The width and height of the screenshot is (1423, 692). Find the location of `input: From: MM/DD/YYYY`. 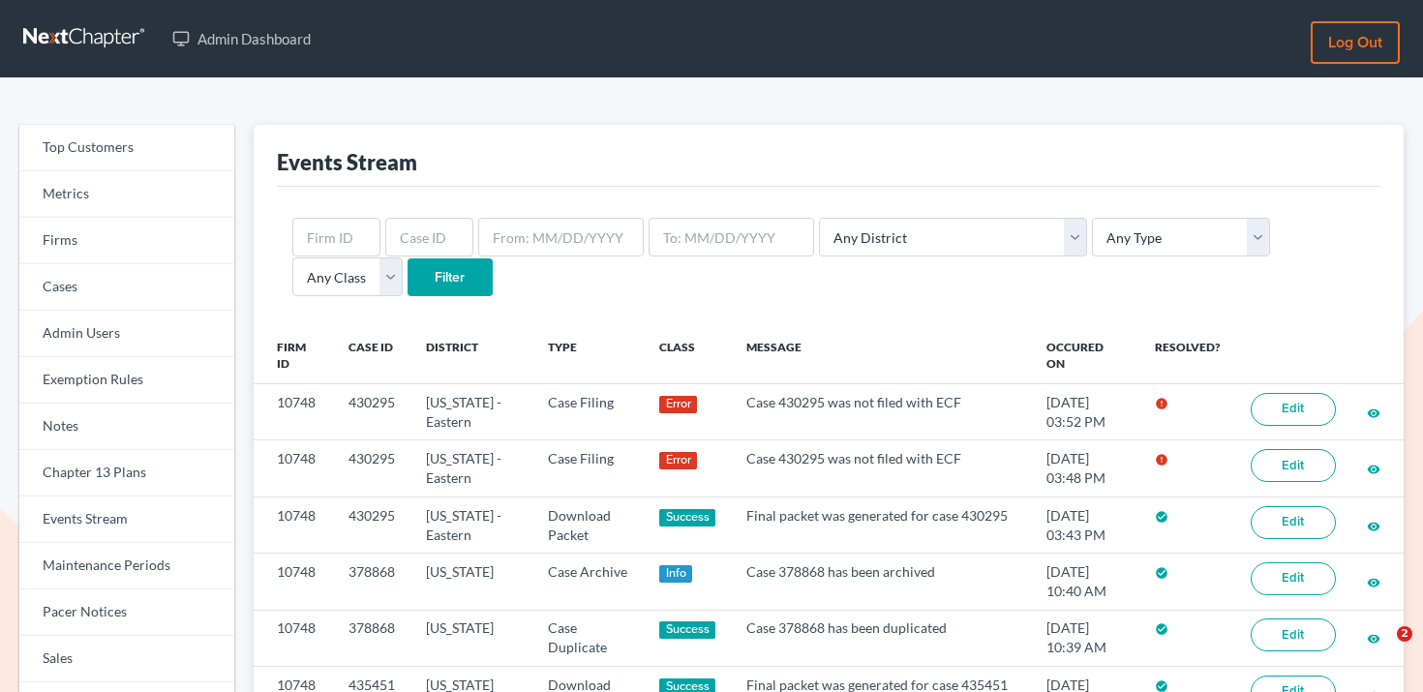

input: From: MM/DD/YYYY is located at coordinates (561, 237).